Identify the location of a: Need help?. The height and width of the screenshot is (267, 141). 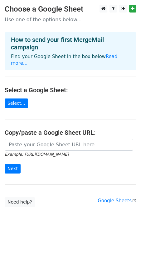
(20, 202).